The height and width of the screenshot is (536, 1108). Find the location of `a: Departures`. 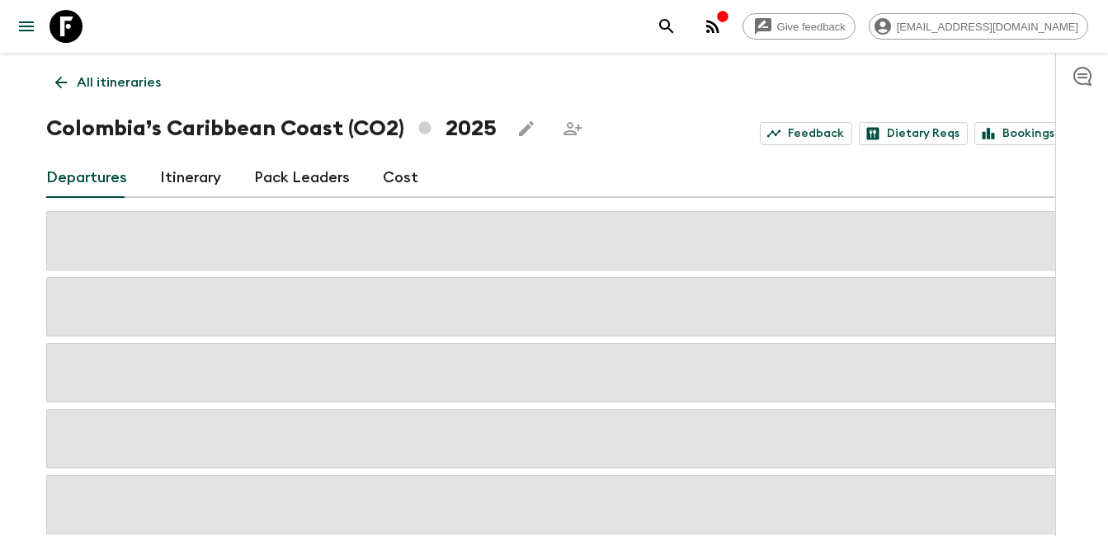

a: Departures is located at coordinates (87, 178).